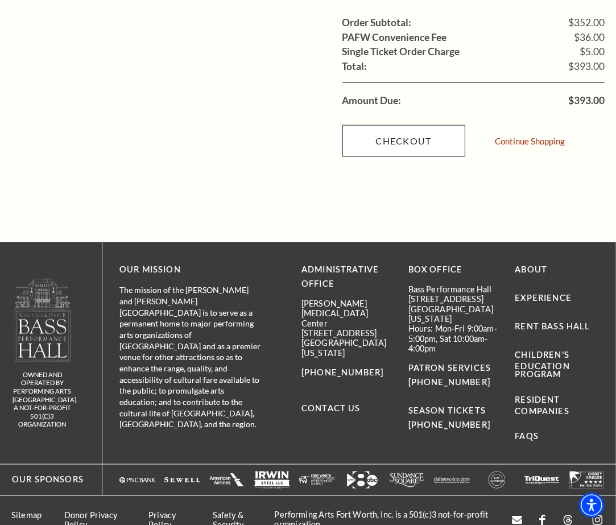 The image size is (616, 525). Describe the element at coordinates (395, 38) in the screenshot. I see `label: PAFW Convenience Fee` at that location.